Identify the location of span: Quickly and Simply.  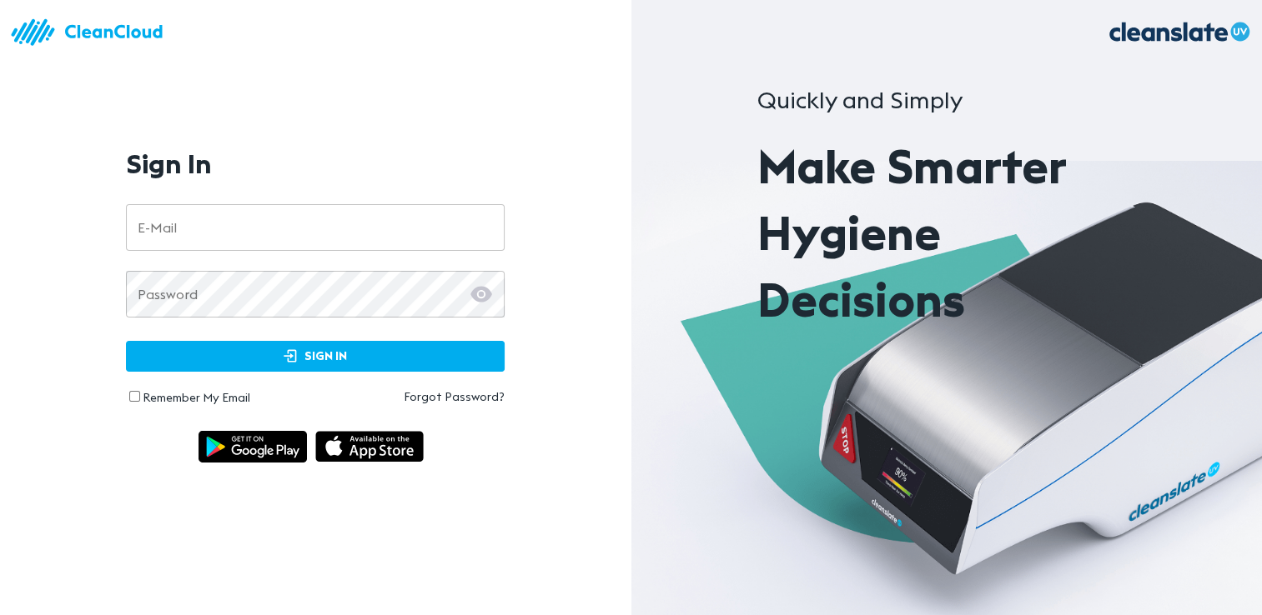
(860, 100).